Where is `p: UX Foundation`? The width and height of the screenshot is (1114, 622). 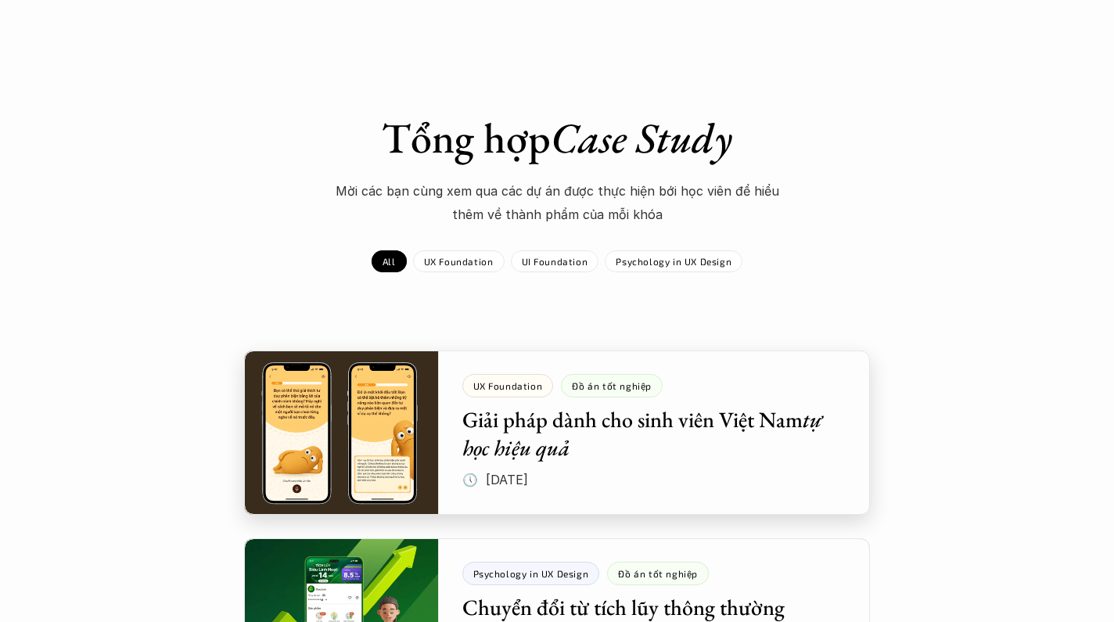 p: UX Foundation is located at coordinates (458, 261).